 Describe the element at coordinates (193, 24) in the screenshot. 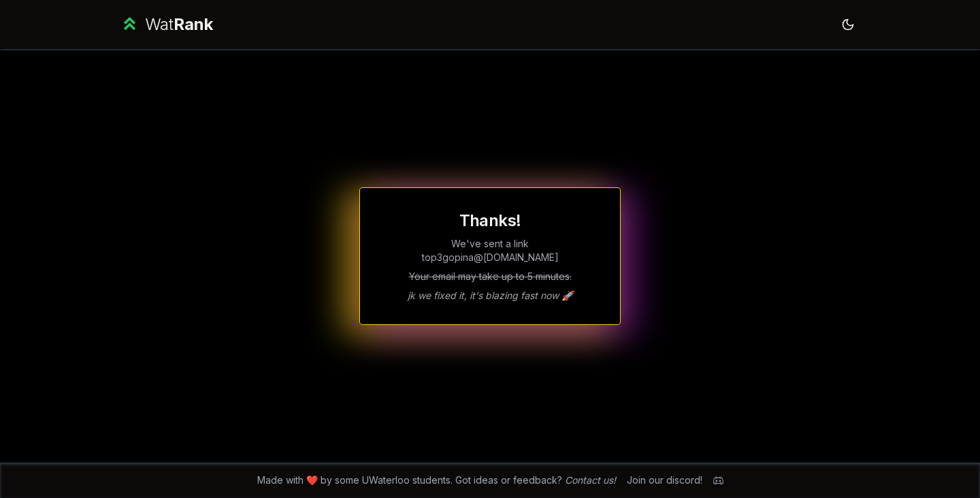

I see `span: Rank` at that location.